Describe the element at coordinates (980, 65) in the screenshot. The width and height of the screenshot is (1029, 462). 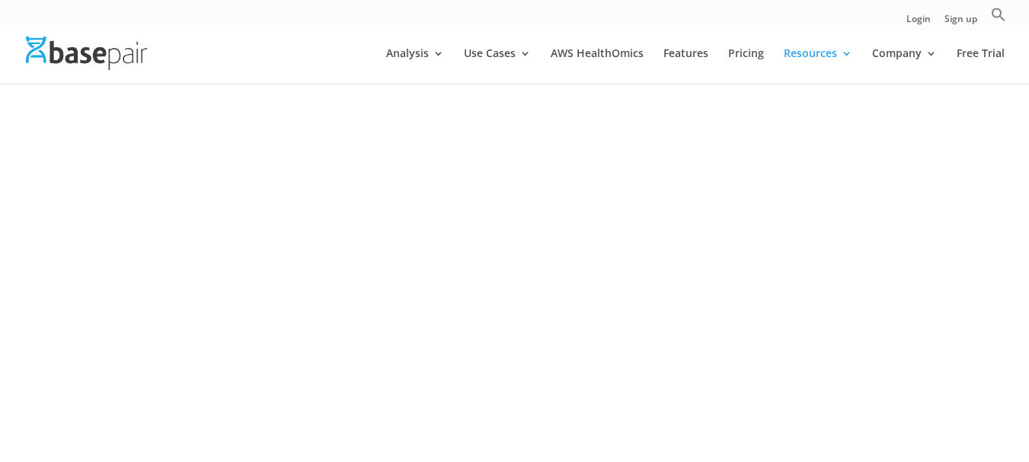
I see `a: Free Trial` at that location.